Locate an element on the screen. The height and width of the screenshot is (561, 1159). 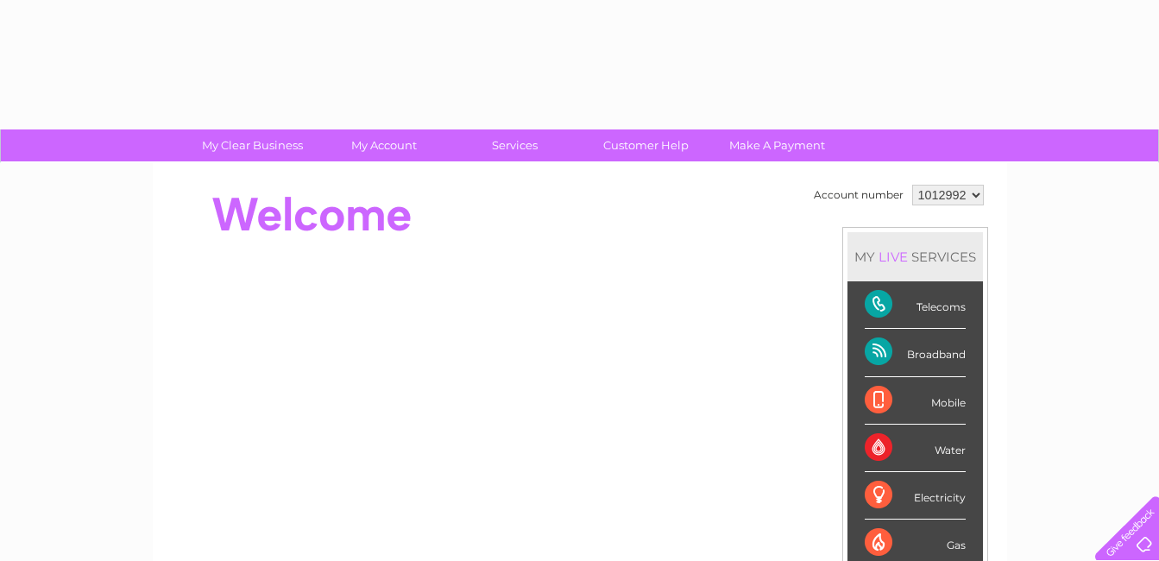
div: Broadband is located at coordinates (915, 352).